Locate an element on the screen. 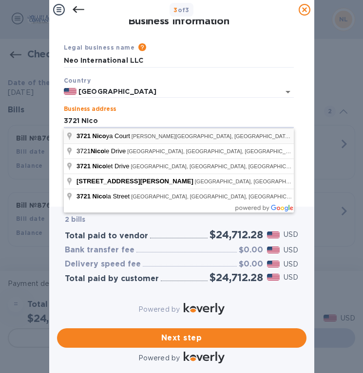 Image resolution: width=363 pixels, height=373 pixels. b: 2 bills is located at coordinates (75, 219).